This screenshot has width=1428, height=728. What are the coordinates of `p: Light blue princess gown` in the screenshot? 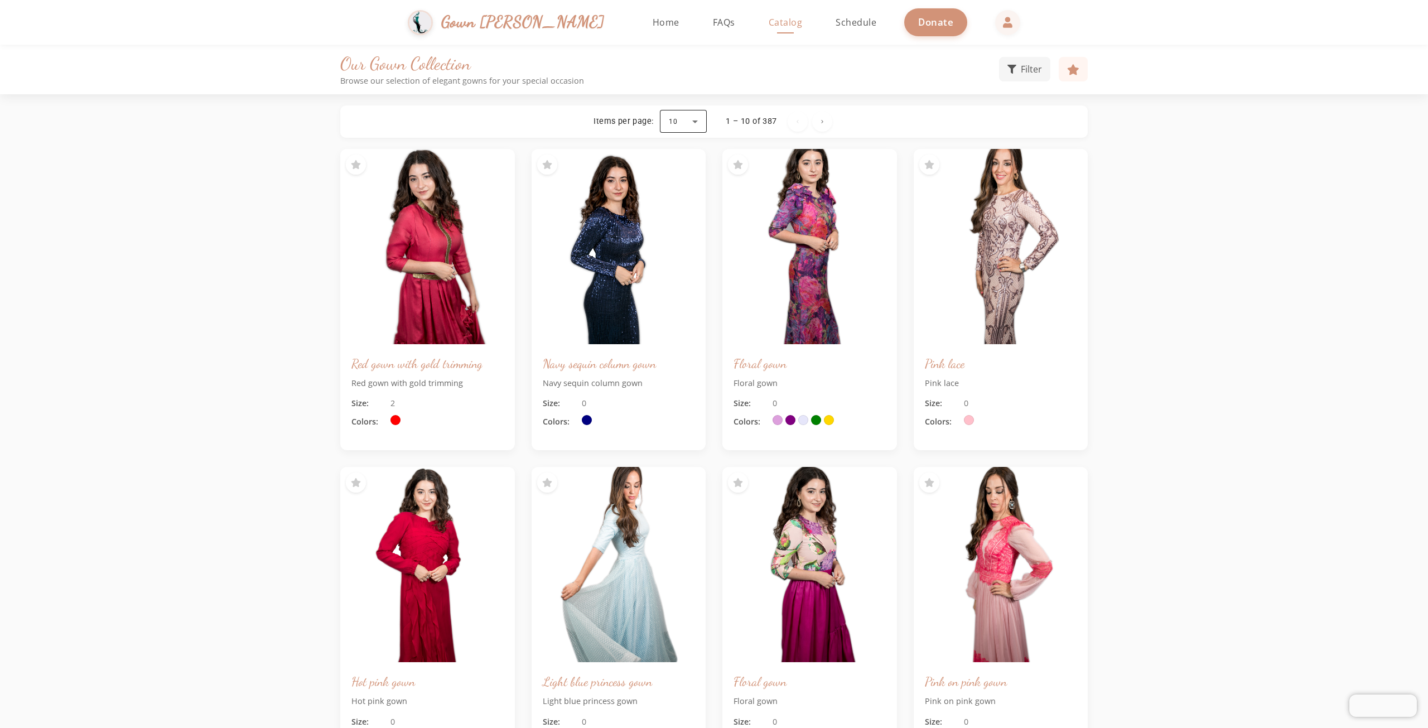 It's located at (618, 701).